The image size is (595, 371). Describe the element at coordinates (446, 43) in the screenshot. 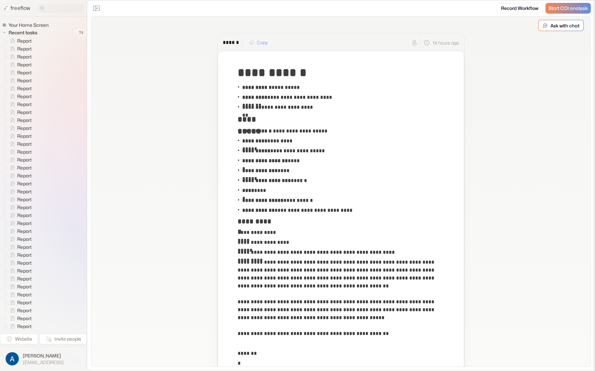

I see `p: 14 hours ago` at that location.